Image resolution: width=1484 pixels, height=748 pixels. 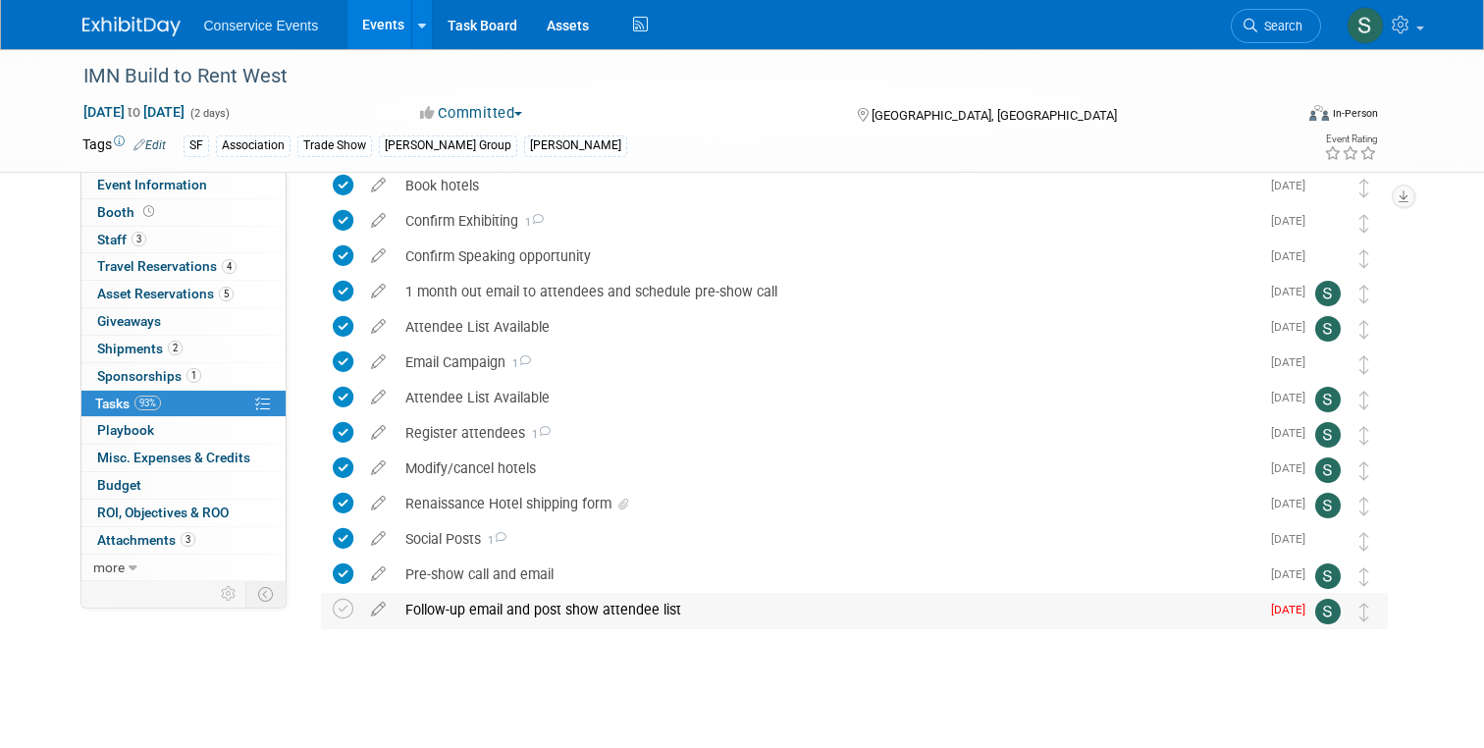 What do you see at coordinates (828, 504) in the screenshot?
I see `div: Renaissance Hotel shipping form` at bounding box center [828, 504].